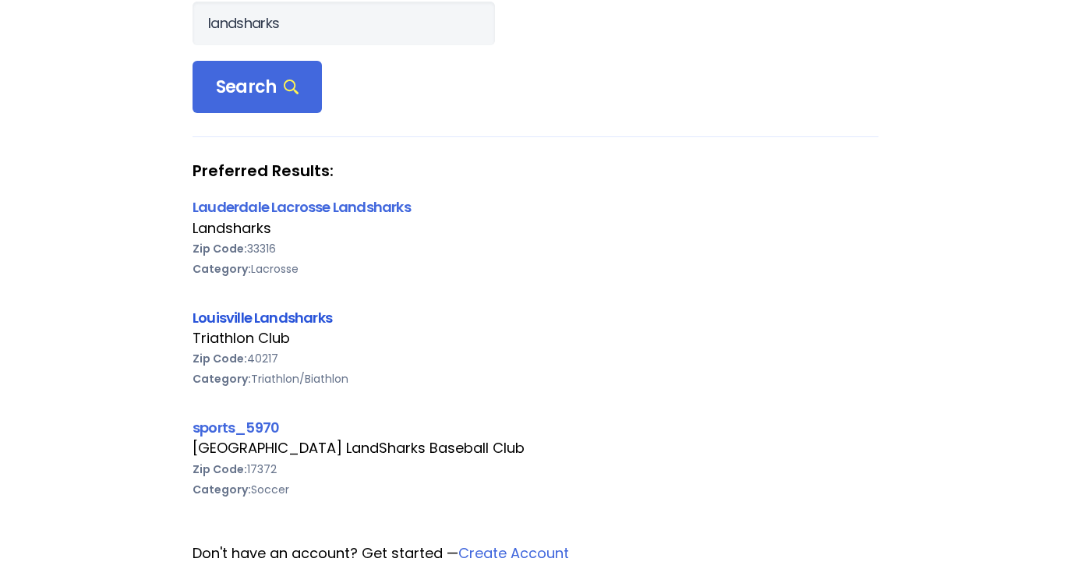 This screenshot has height=562, width=1071. I want to click on span: Search, so click(257, 87).